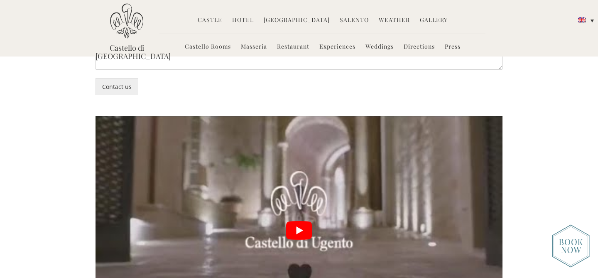 The height and width of the screenshot is (278, 598). Describe the element at coordinates (419, 47) in the screenshot. I see `a: Directions` at that location.